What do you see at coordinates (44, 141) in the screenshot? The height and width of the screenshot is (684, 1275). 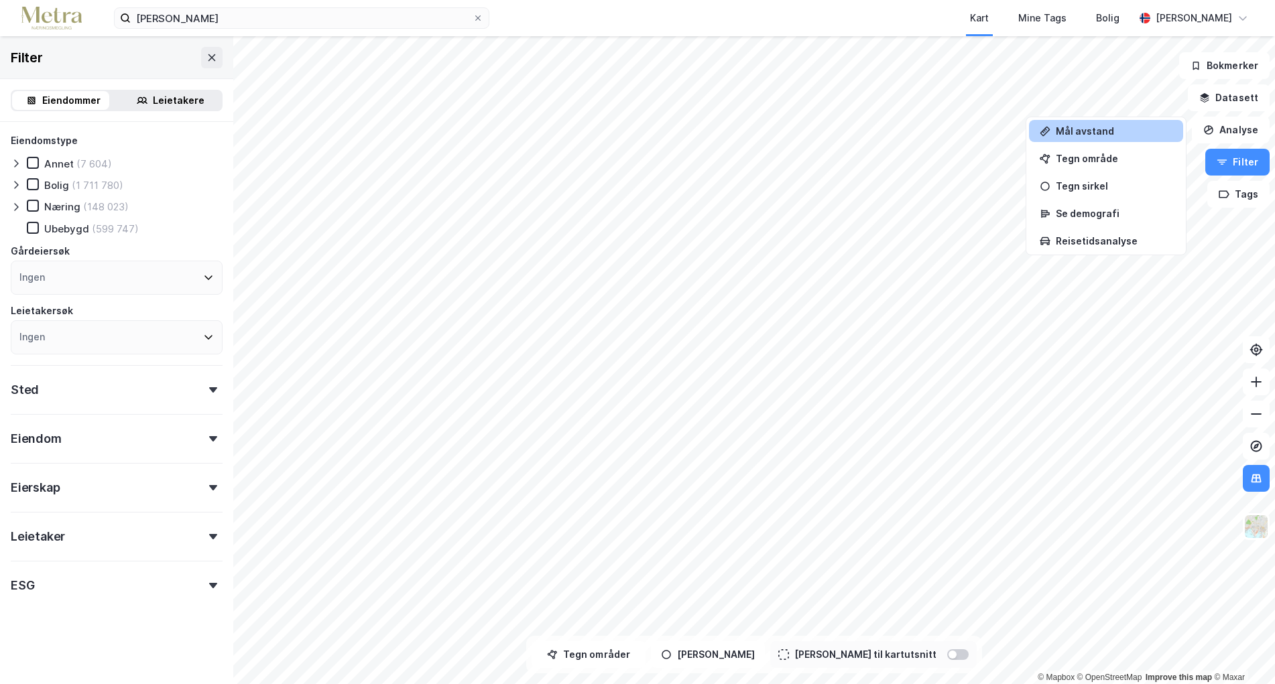 I see `div: Eiendomstype` at bounding box center [44, 141].